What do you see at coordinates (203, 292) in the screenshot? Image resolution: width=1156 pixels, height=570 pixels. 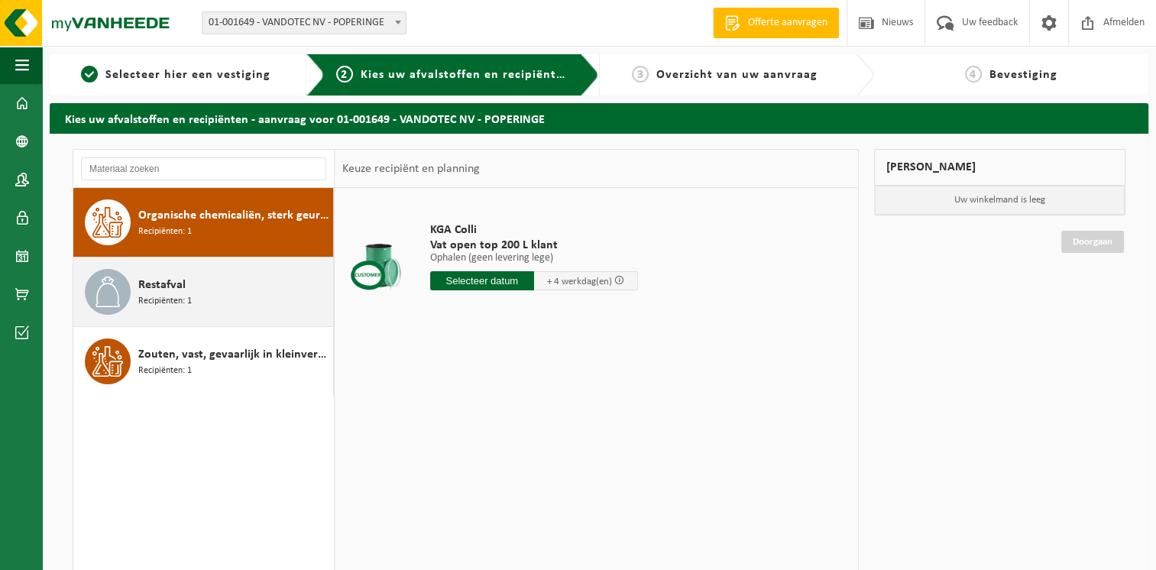 I see `button: Restafval Recipiënten: 1` at bounding box center [203, 292].